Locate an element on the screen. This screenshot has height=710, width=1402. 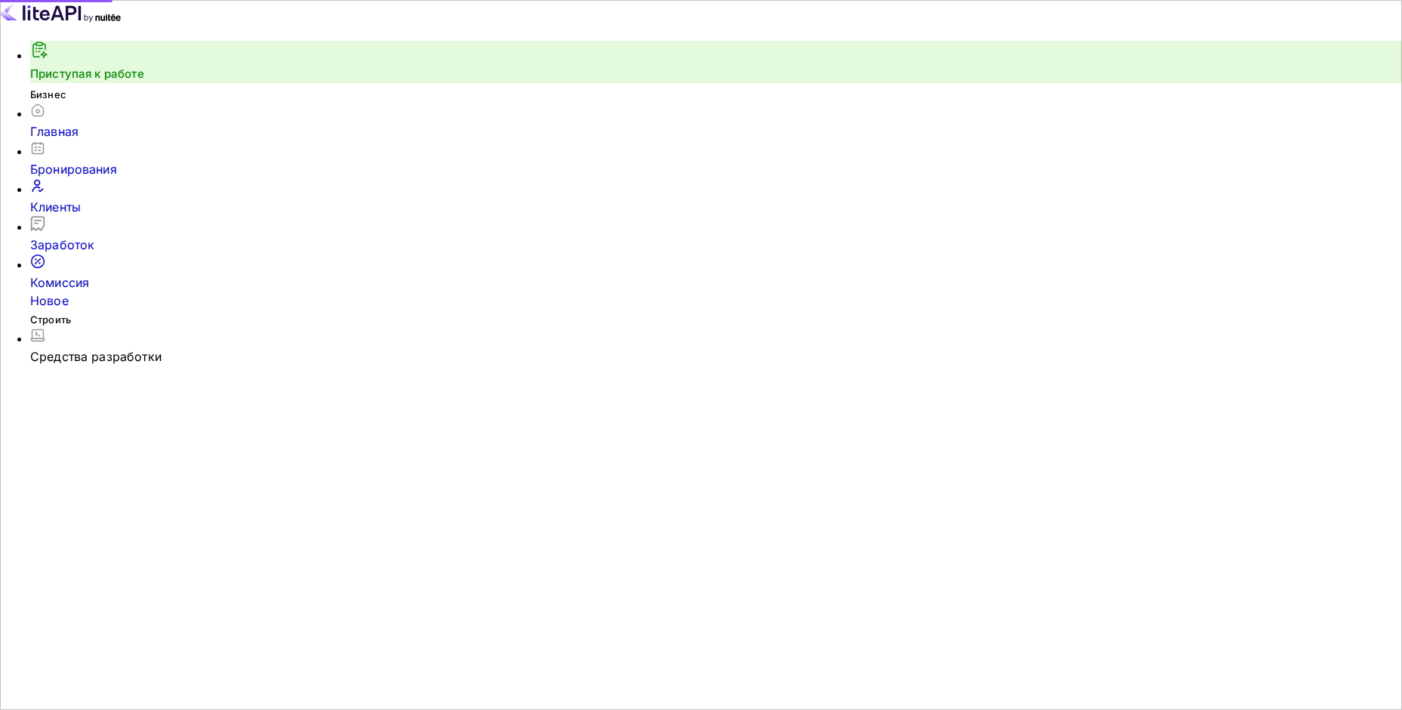
div: Клиенты is located at coordinates (716, 197).